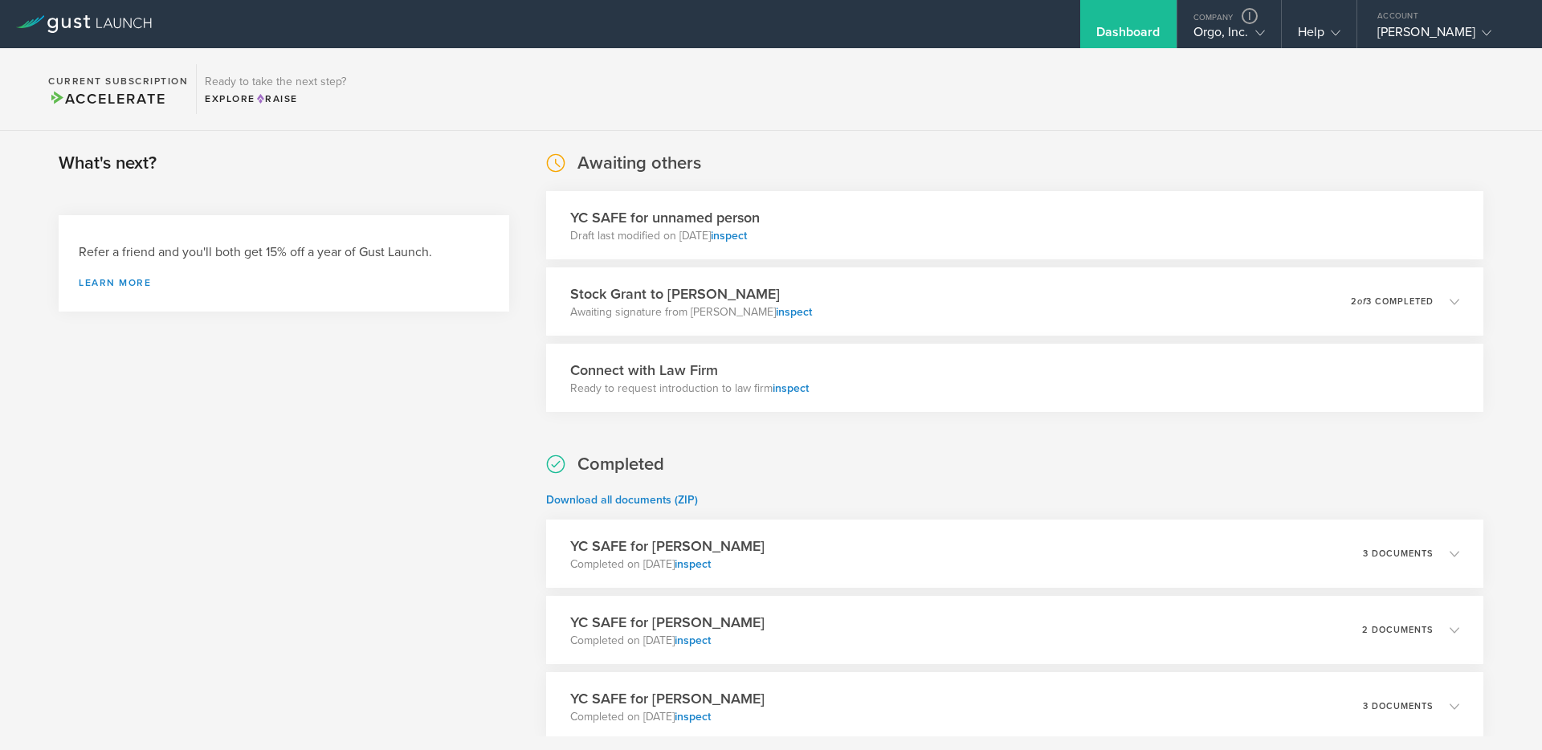  I want to click on h2: What's next?, so click(108, 163).